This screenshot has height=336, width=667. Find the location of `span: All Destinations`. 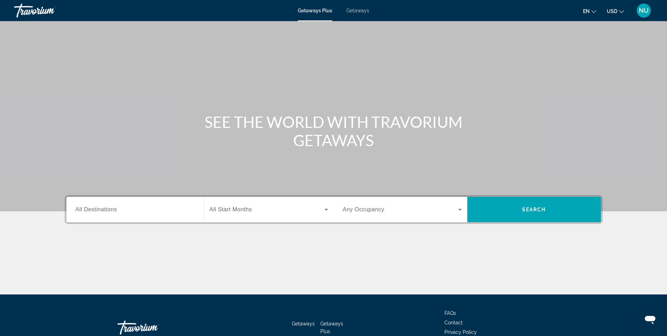

span: All Destinations is located at coordinates (96, 209).